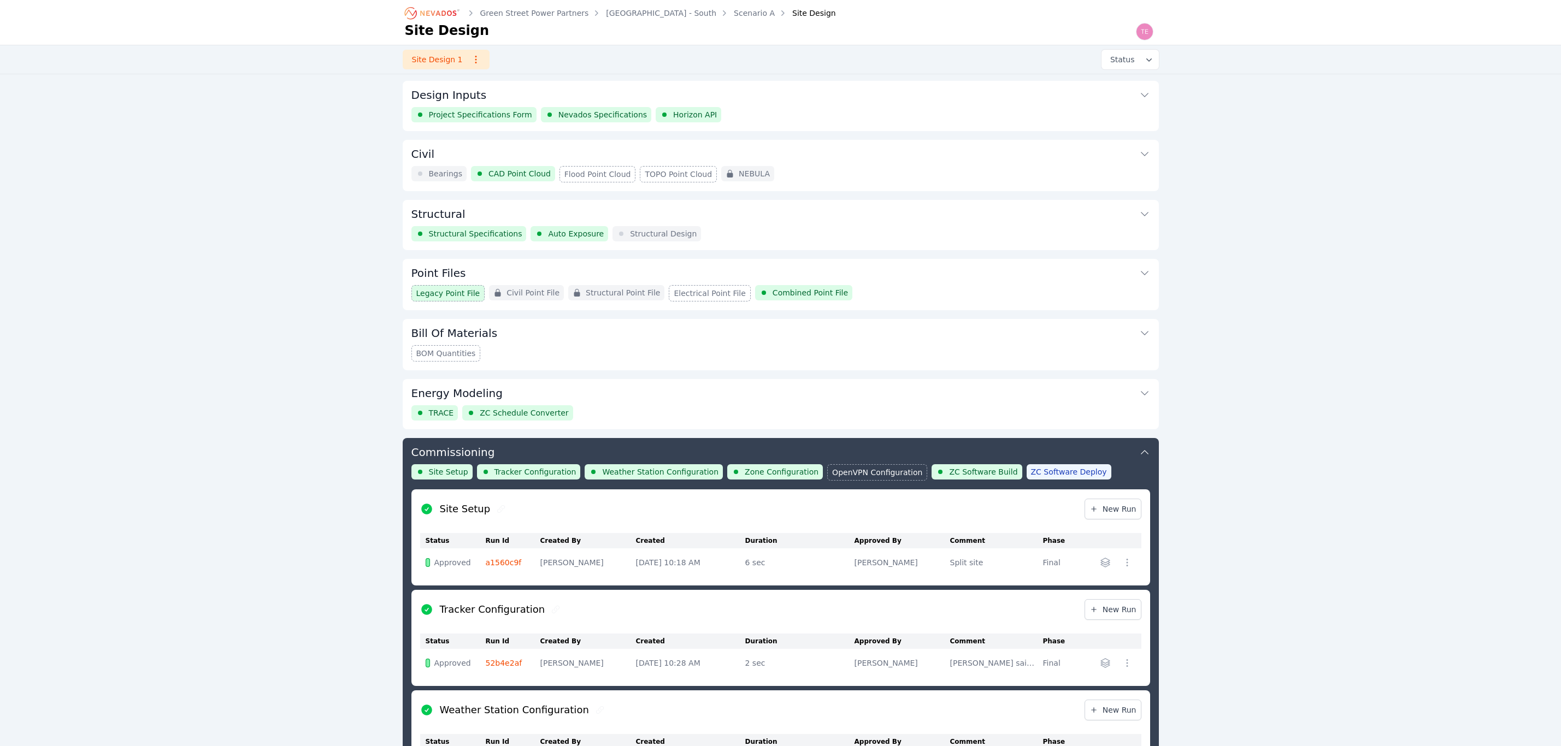 The width and height of the screenshot is (1561, 746). I want to click on h3: Bill Of Materials, so click(454, 333).